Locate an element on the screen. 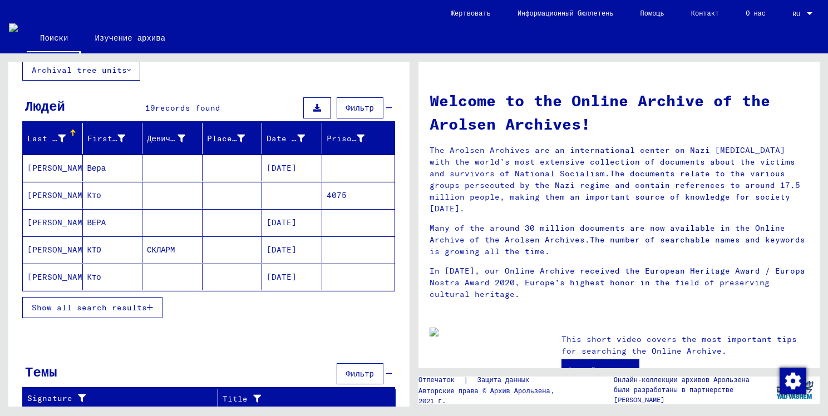 This screenshot has height=416, width=828. a: Поиски is located at coordinates (54, 39).